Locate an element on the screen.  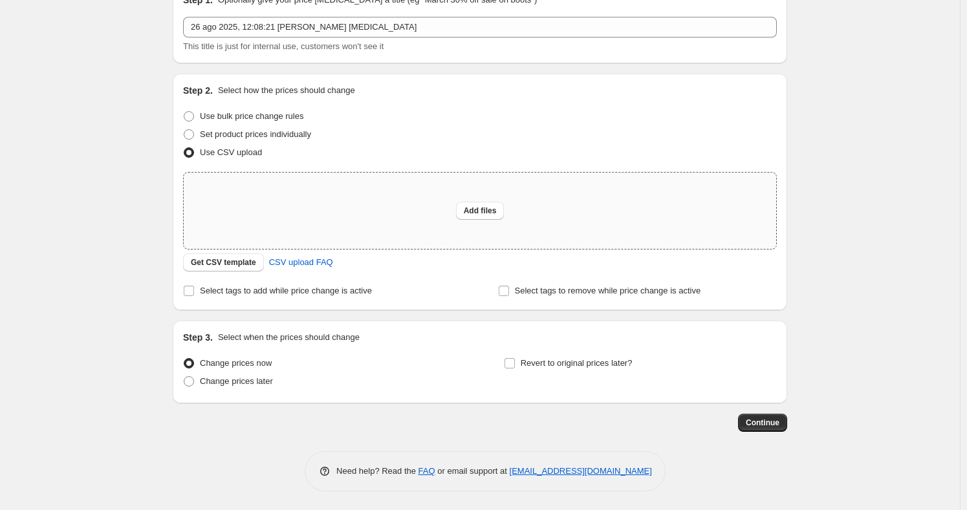
span: Continue is located at coordinates (762, 423).